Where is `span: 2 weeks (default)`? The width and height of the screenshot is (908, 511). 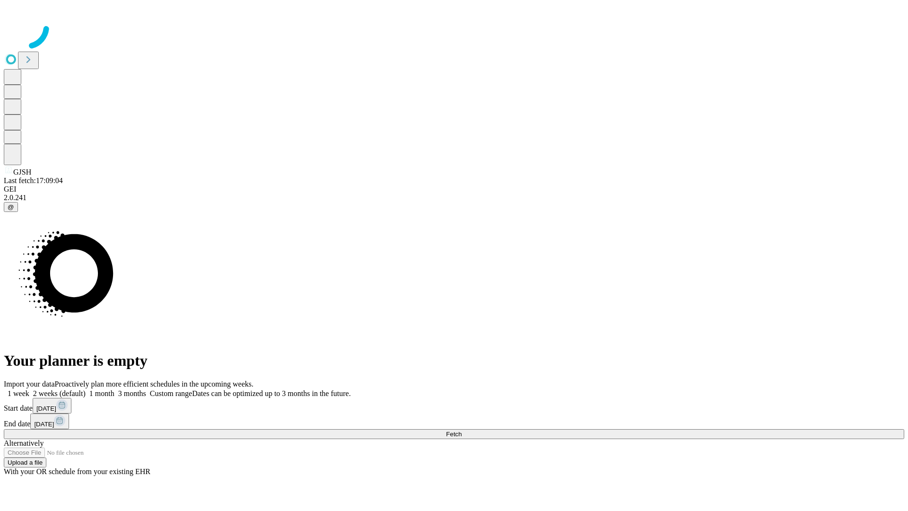 span: 2 weeks (default) is located at coordinates (59, 393).